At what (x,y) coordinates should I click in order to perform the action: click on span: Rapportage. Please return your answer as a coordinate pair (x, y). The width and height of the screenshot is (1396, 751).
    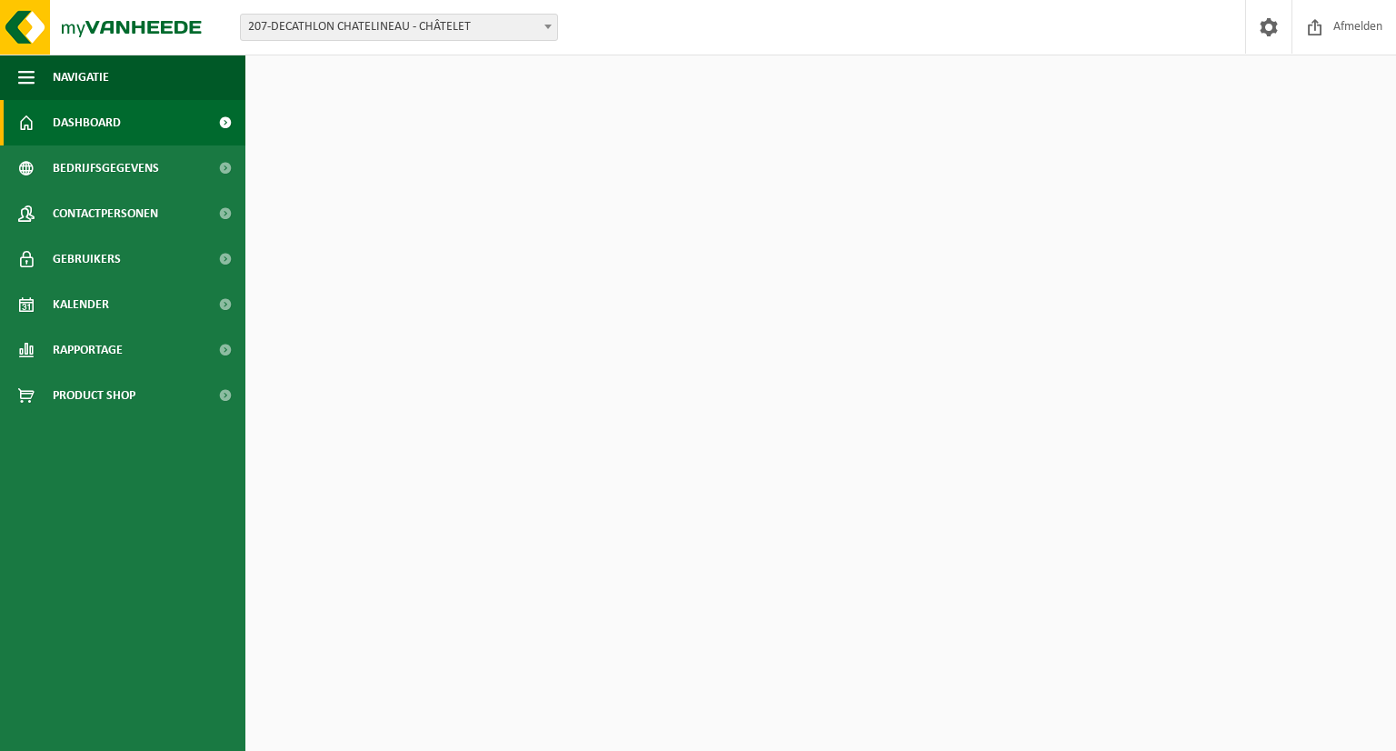
    Looking at the image, I should click on (87, 350).